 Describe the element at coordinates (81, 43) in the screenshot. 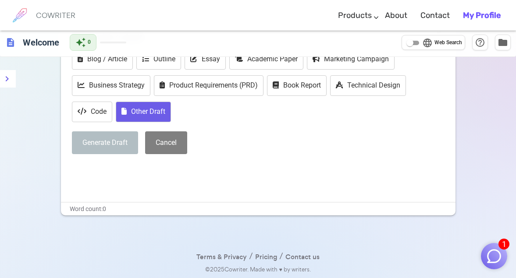

I see `span: auto_awesome` at that location.